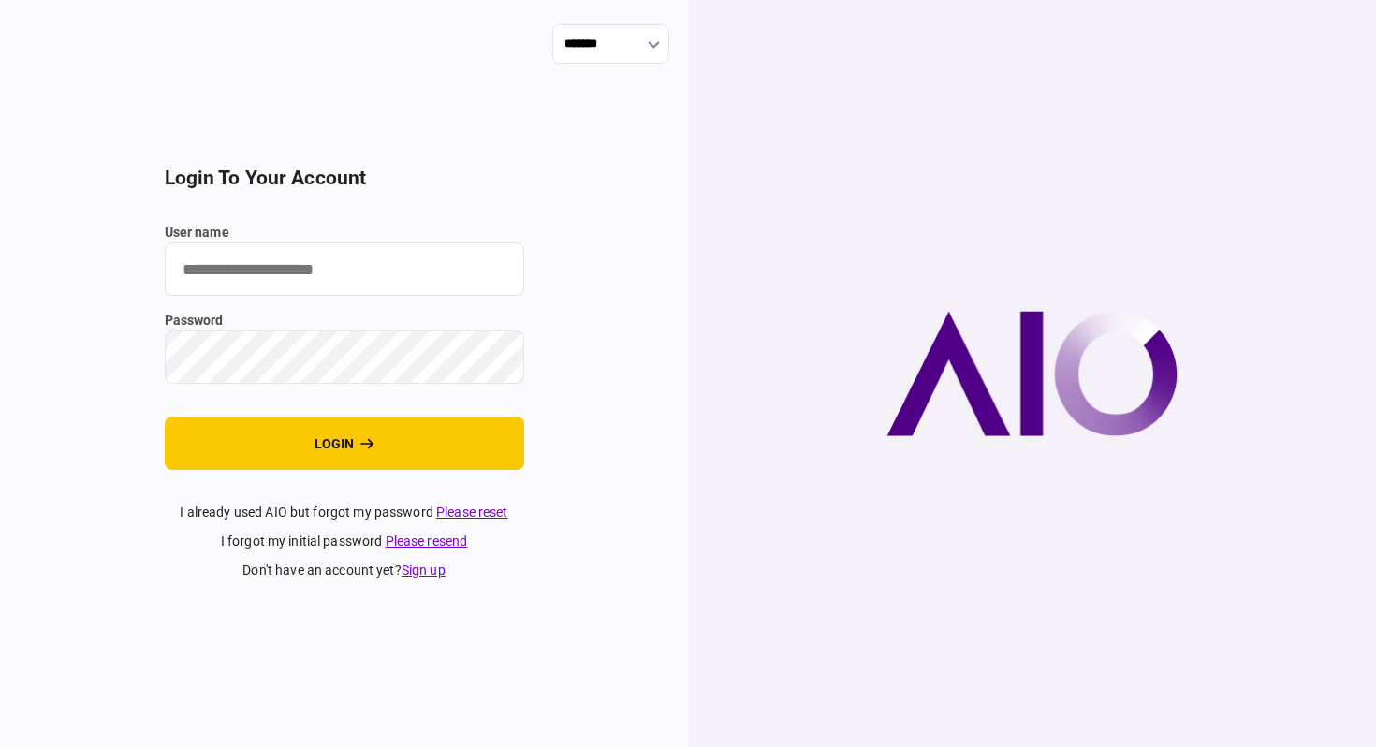  What do you see at coordinates (345, 232) in the screenshot?
I see `label: user name` at bounding box center [345, 232].